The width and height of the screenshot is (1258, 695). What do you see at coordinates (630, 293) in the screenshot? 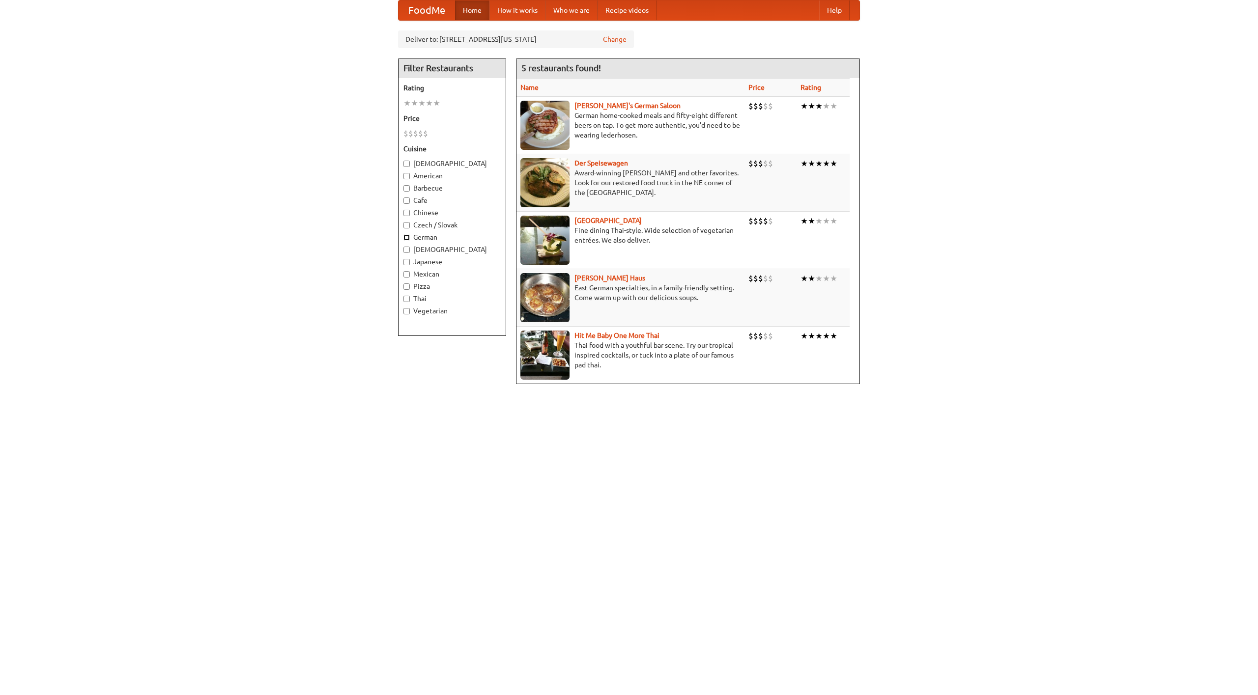
I see `p: East German specialties, in a family-friendly setting. Come warm up with our delicious soups.` at bounding box center [630, 293].